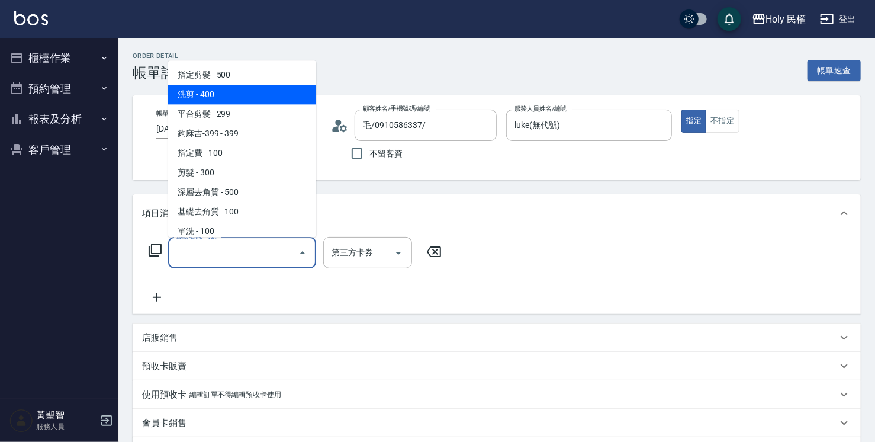 This screenshot has height=442, width=875. What do you see at coordinates (497, 366) in the screenshot?
I see `div: 預收卡販賣` at bounding box center [497, 366].